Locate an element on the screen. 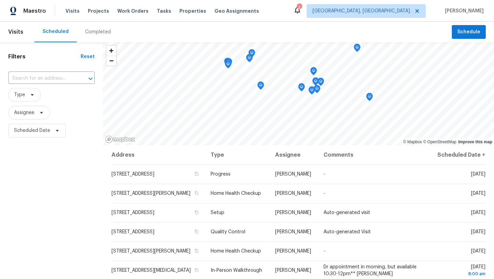 This screenshot has width=494, height=279. a: Mapbox is located at coordinates (413, 142).